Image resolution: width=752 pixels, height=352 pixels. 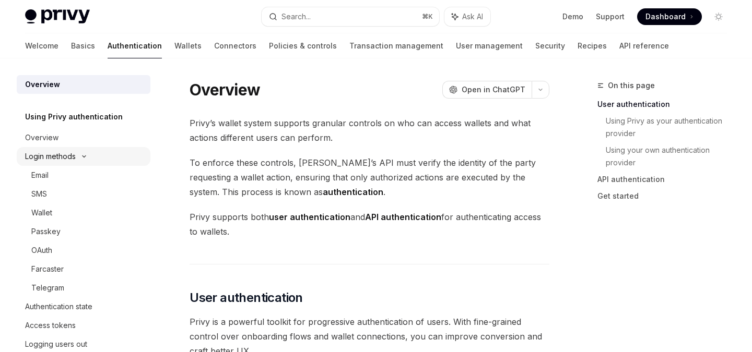 I want to click on span: Ask AI, so click(x=473, y=17).